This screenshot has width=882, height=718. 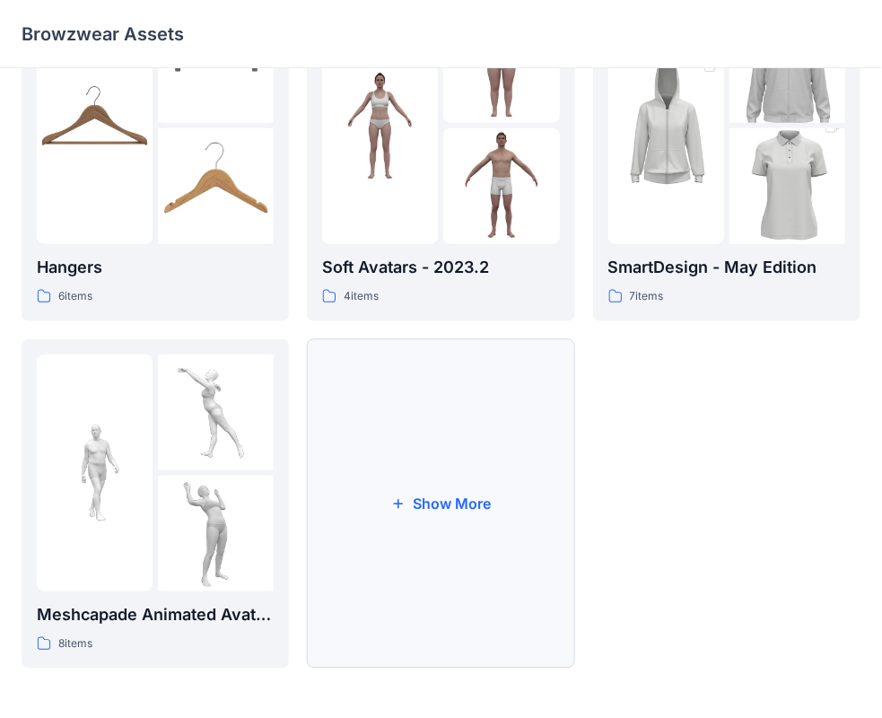 I want to click on p: SmartDesign - May Edition, so click(x=726, y=267).